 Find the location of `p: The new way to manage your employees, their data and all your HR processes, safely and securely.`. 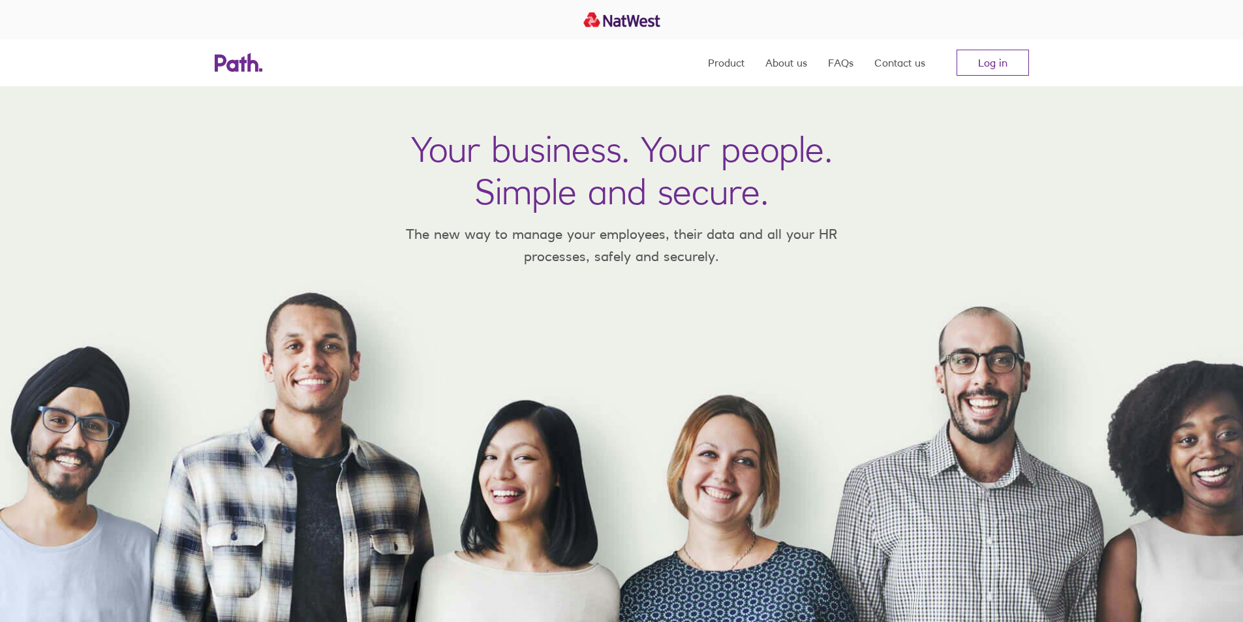

p: The new way to manage your employees, their data and all your HR processes, safely and securely. is located at coordinates (622, 245).